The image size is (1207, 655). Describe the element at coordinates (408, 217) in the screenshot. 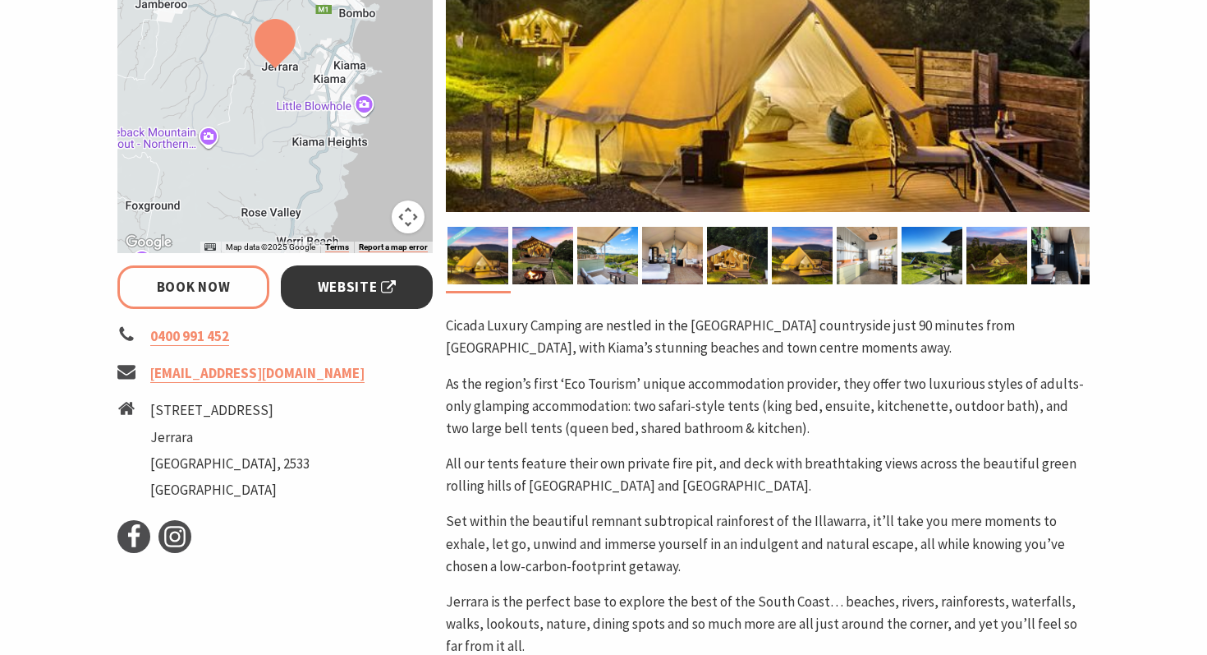

I see `button: Map camera controls` at that location.